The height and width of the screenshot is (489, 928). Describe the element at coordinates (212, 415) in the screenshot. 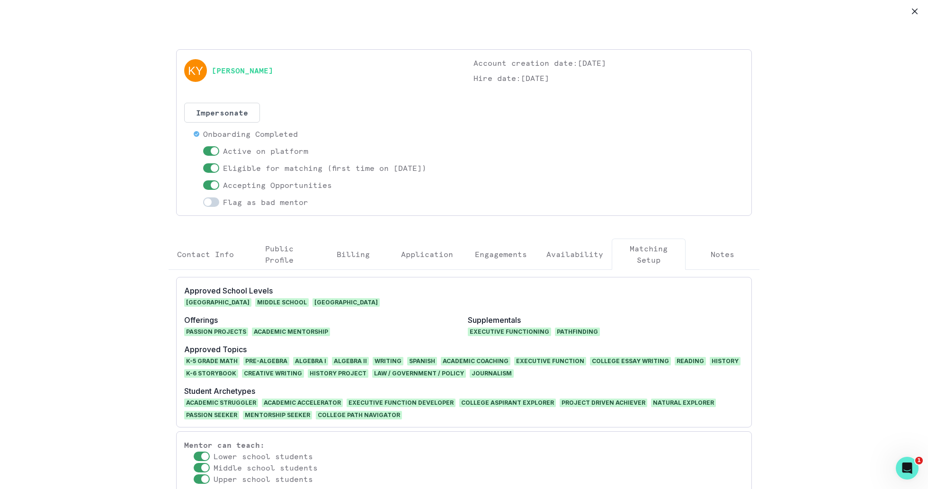

I see `span: PASSION SEEKER` at that location.